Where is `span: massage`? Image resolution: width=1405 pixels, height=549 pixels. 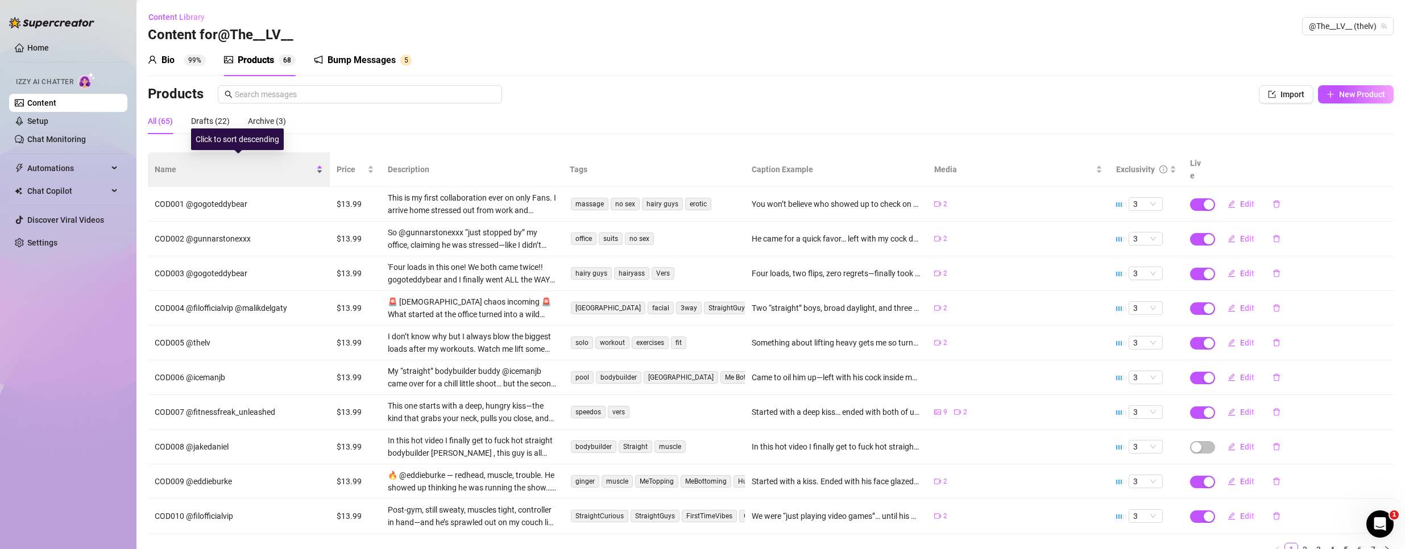
span: massage is located at coordinates (590, 204).